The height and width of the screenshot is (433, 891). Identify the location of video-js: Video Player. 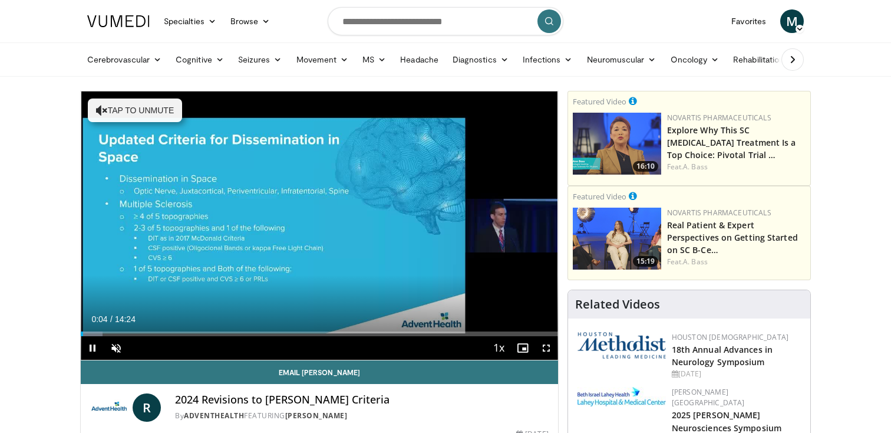
(319, 226).